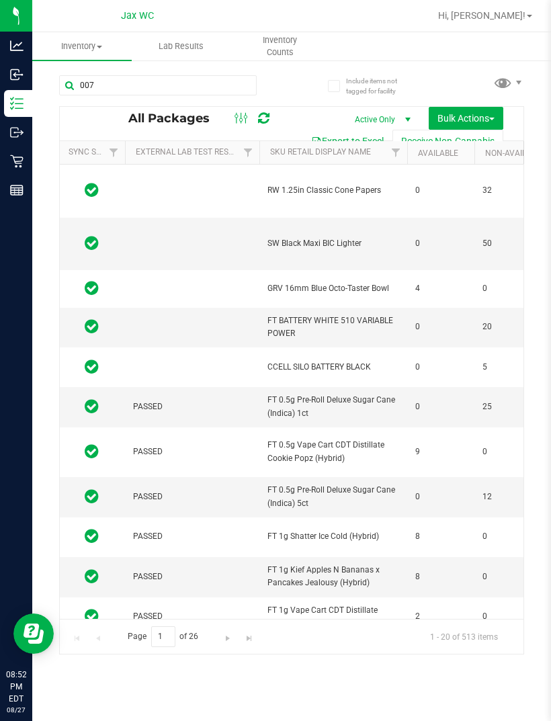 The height and width of the screenshot is (721, 551). I want to click on span: Inventory, so click(82, 46).